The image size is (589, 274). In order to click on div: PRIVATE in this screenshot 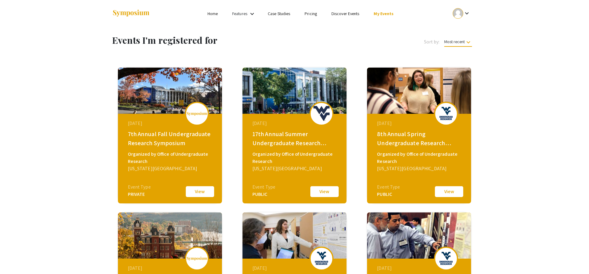, I will do `click(139, 194)`.